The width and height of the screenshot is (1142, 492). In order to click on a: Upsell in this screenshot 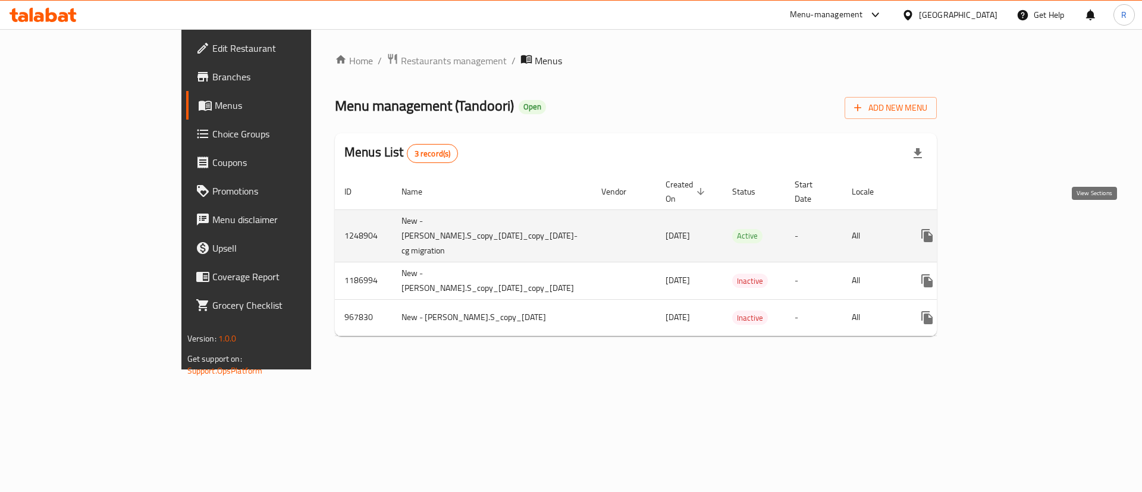, I will do `click(279, 248)`.